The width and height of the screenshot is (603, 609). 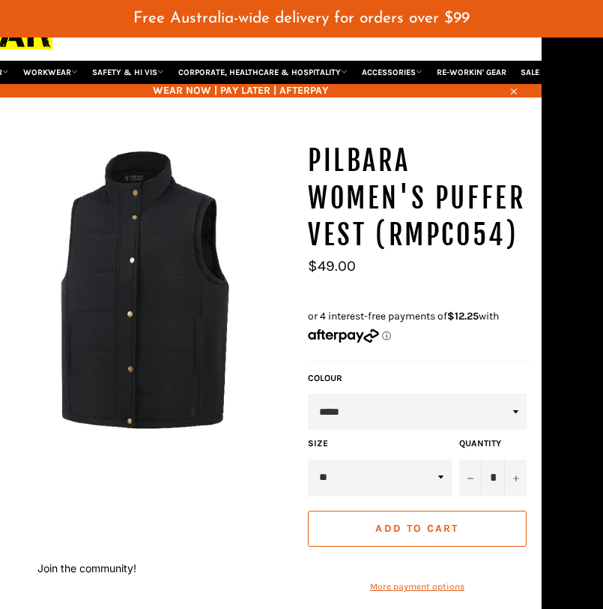 I want to click on h1: PILBARA Women's Puffer Vest (RMPC054), so click(x=421, y=198).